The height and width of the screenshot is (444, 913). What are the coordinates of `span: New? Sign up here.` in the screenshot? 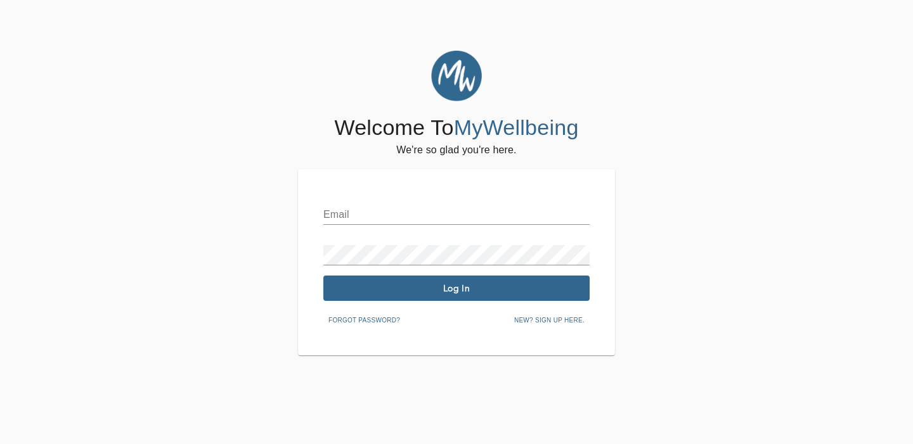 It's located at (549, 321).